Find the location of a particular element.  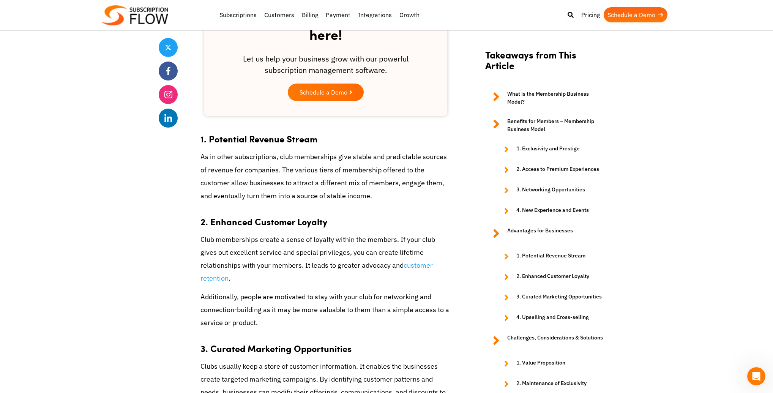

a: 4. New Experience and Events is located at coordinates (551, 211).